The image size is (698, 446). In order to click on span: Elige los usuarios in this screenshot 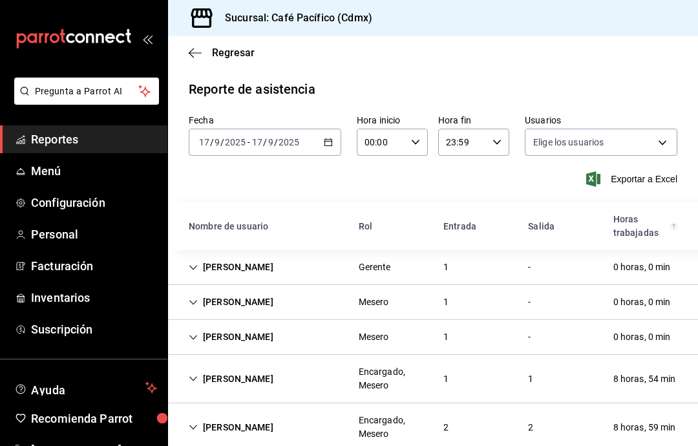, I will do `click(568, 142)`.